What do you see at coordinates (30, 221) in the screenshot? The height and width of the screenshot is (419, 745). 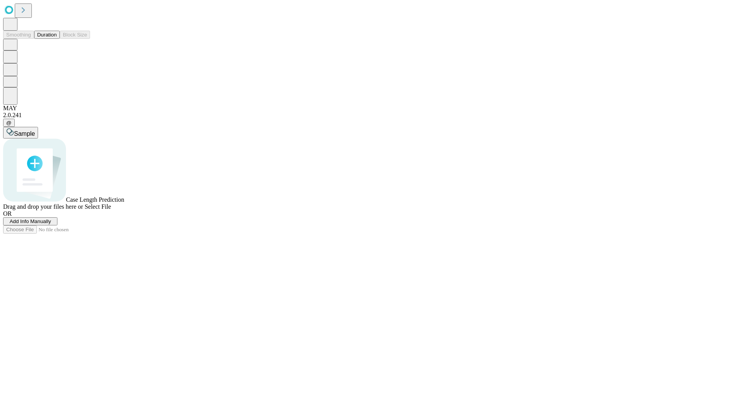 I see `button: Add Info Manually` at bounding box center [30, 221].